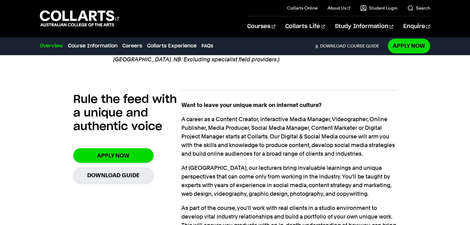 The height and width of the screenshot is (225, 470). Describe the element at coordinates (289, 137) in the screenshot. I see `p: A career as a Content Creator, Interactive Media Manager, Videographer, Online Publisher, Media P...` at that location.